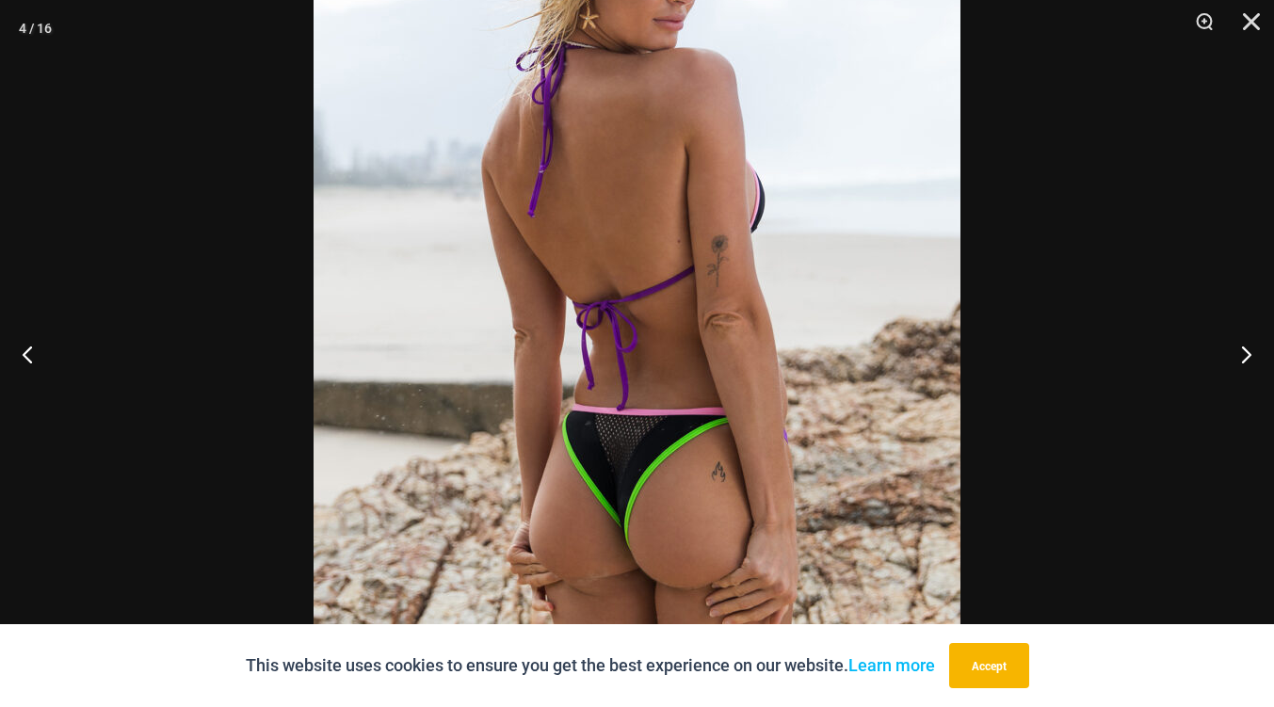 This screenshot has width=1274, height=707. I want to click on p: This website uses cookies to ensure you get the best experience on our website., so click(590, 666).